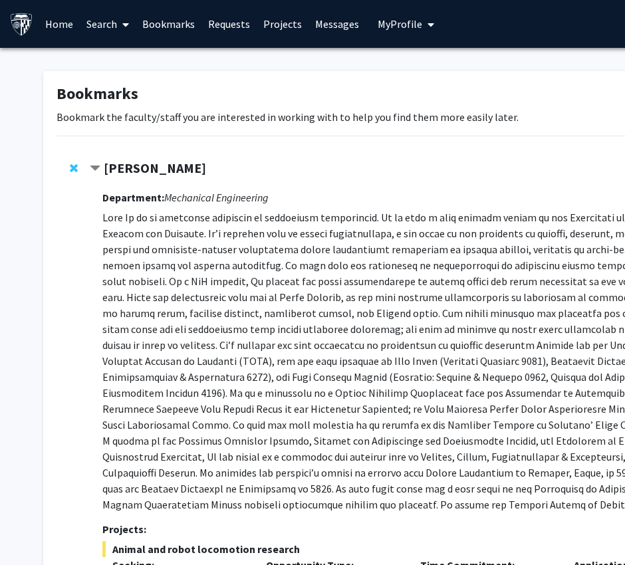 This screenshot has height=565, width=625. Describe the element at coordinates (283, 24) in the screenshot. I see `a: Projects` at that location.